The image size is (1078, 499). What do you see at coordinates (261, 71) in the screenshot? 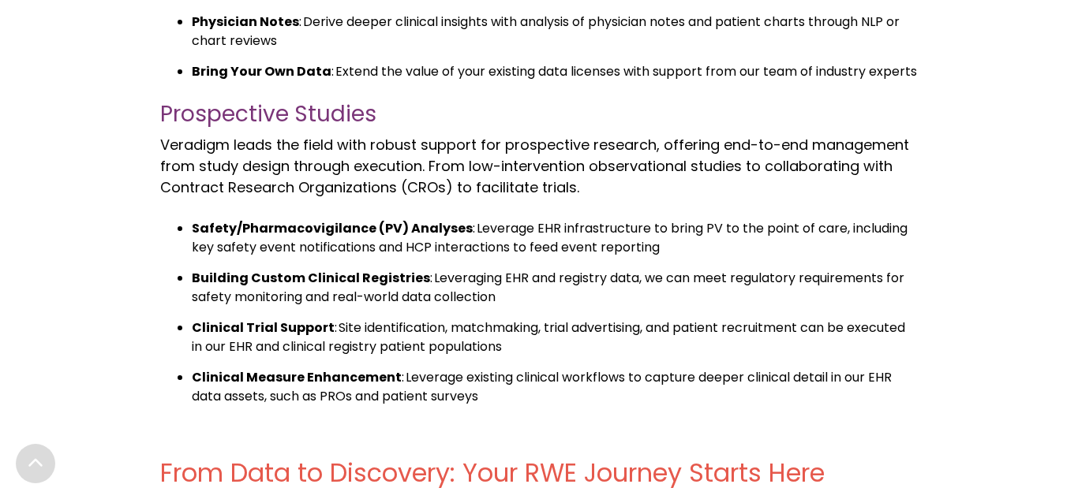
I see `strong: Bring Your Own Data` at bounding box center [261, 71].